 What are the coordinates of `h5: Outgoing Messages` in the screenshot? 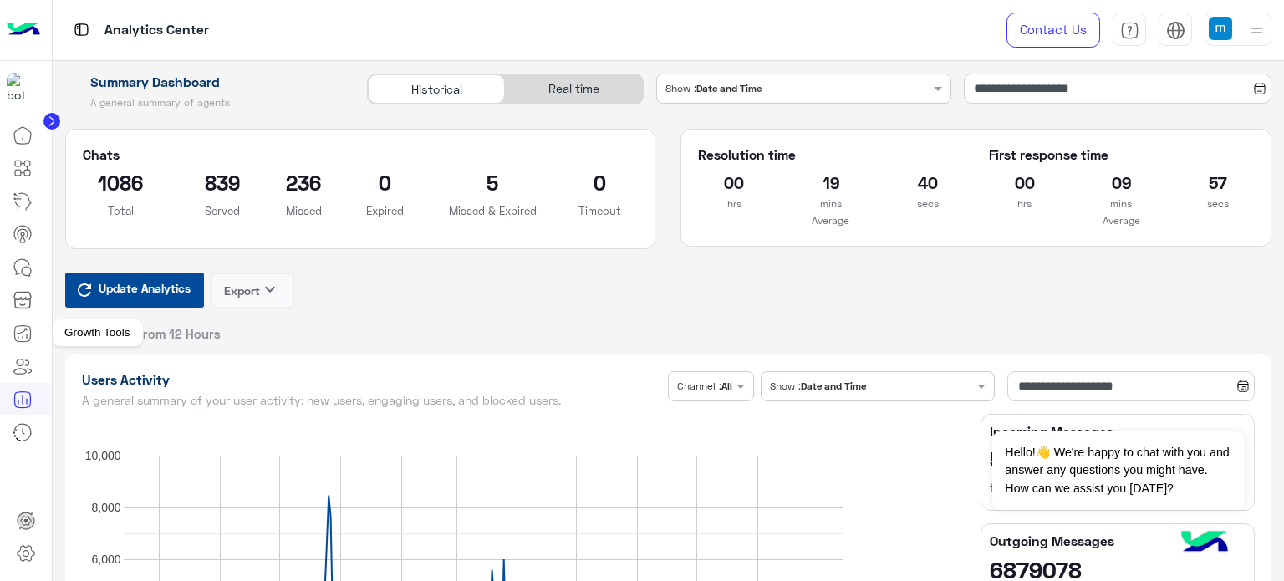 It's located at (1118, 541).